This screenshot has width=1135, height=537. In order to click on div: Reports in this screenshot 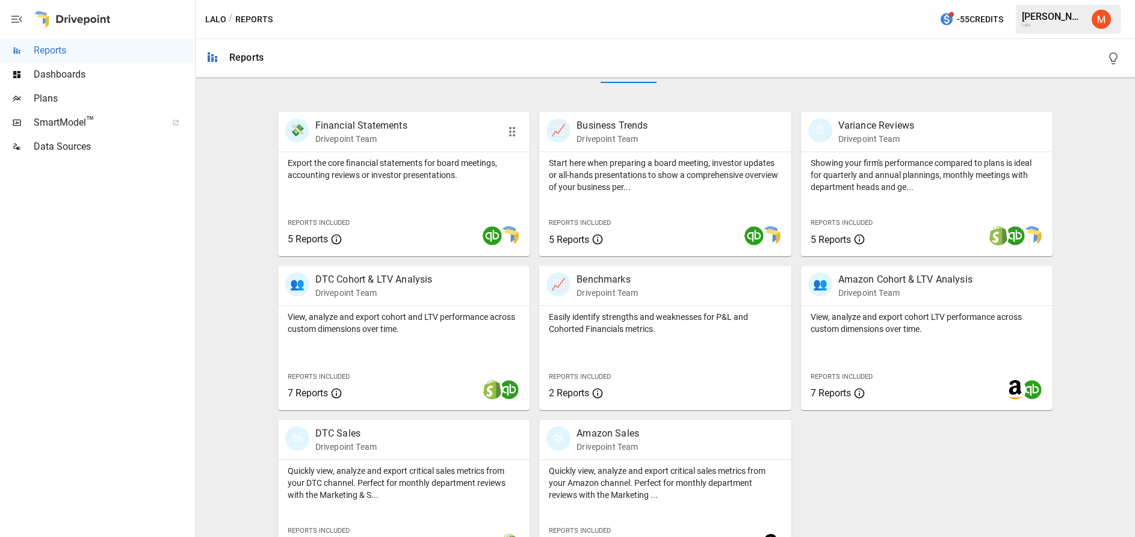, I will do `click(246, 57)`.